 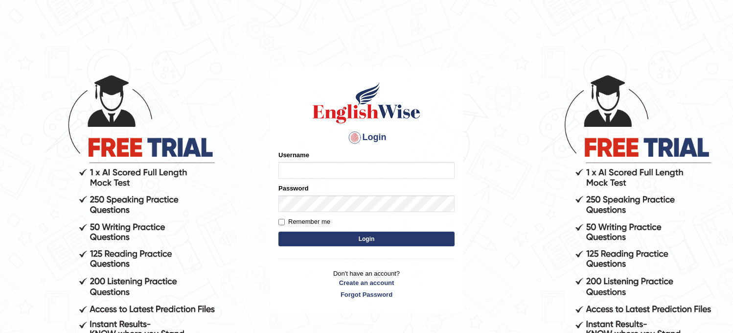 What do you see at coordinates (304, 222) in the screenshot?
I see `label: Remember me` at bounding box center [304, 222].